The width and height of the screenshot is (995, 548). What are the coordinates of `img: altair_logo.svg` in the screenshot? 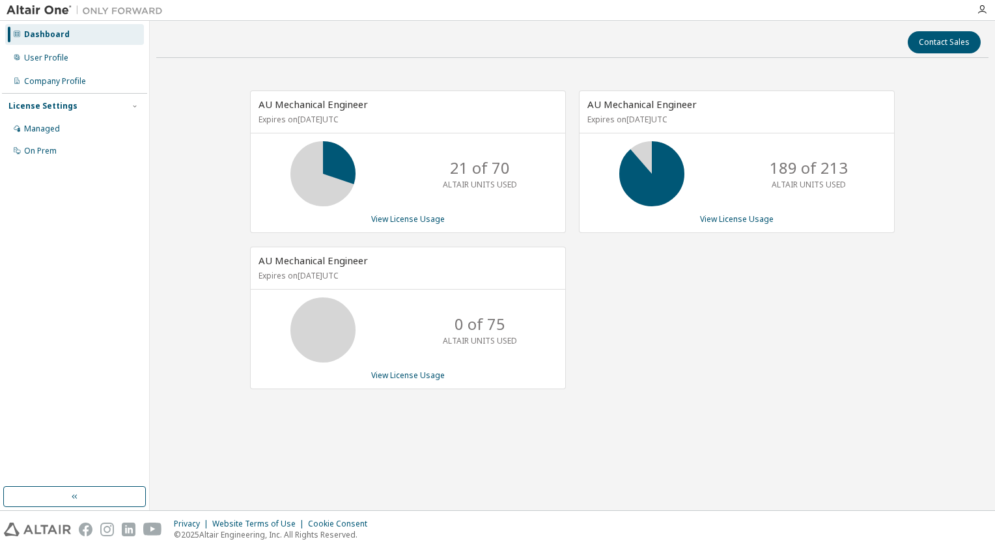 It's located at (37, 529).